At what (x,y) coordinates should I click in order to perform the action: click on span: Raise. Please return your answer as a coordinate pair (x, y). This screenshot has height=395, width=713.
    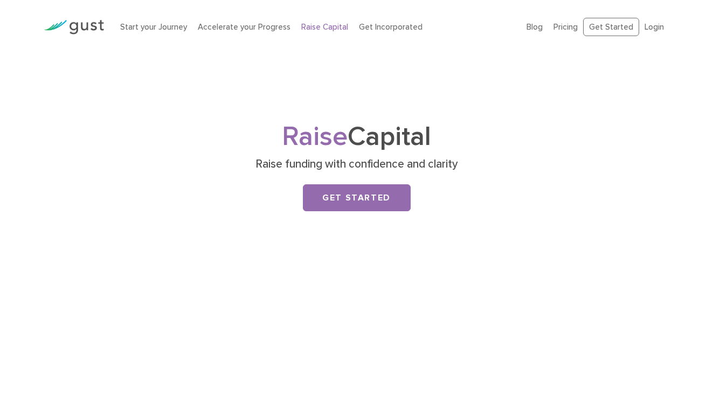
    Looking at the image, I should click on (315, 136).